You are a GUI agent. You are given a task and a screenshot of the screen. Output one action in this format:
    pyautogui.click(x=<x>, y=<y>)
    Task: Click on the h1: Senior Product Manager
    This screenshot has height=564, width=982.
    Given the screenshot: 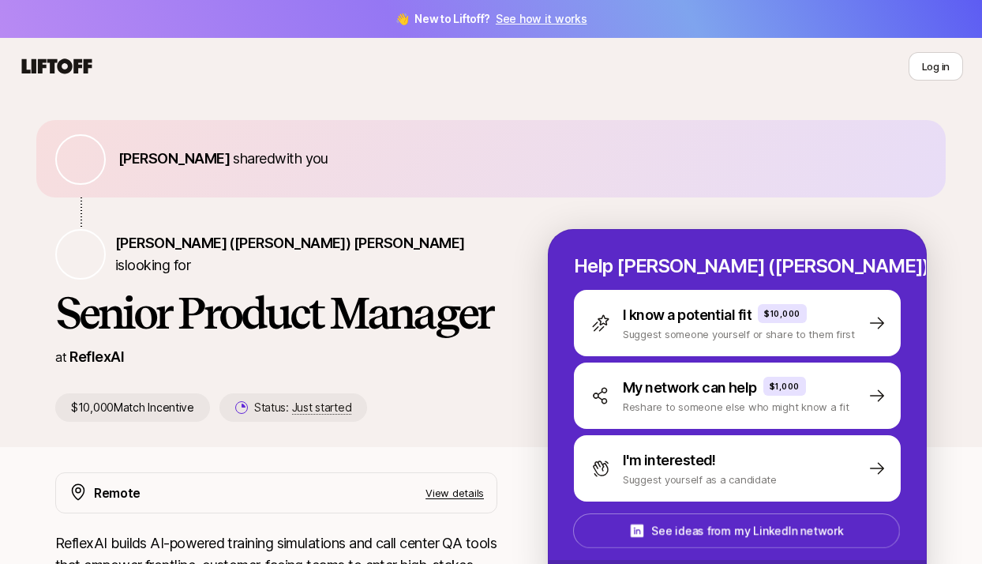 What is the action you would take?
    pyautogui.click(x=276, y=313)
    